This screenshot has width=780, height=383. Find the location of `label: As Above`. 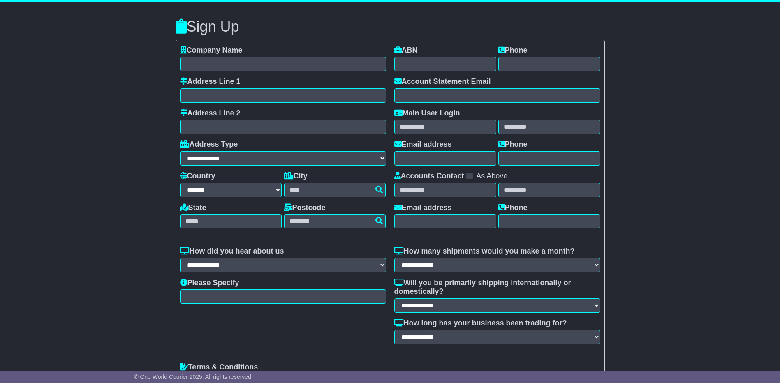

label: As Above is located at coordinates (492, 176).